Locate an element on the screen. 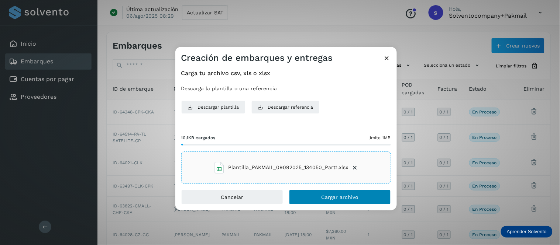  a: Descargar plantilla is located at coordinates (213, 107).